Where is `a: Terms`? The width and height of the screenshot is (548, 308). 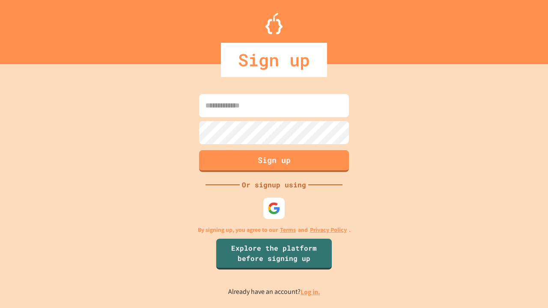
a: Terms is located at coordinates (288, 230).